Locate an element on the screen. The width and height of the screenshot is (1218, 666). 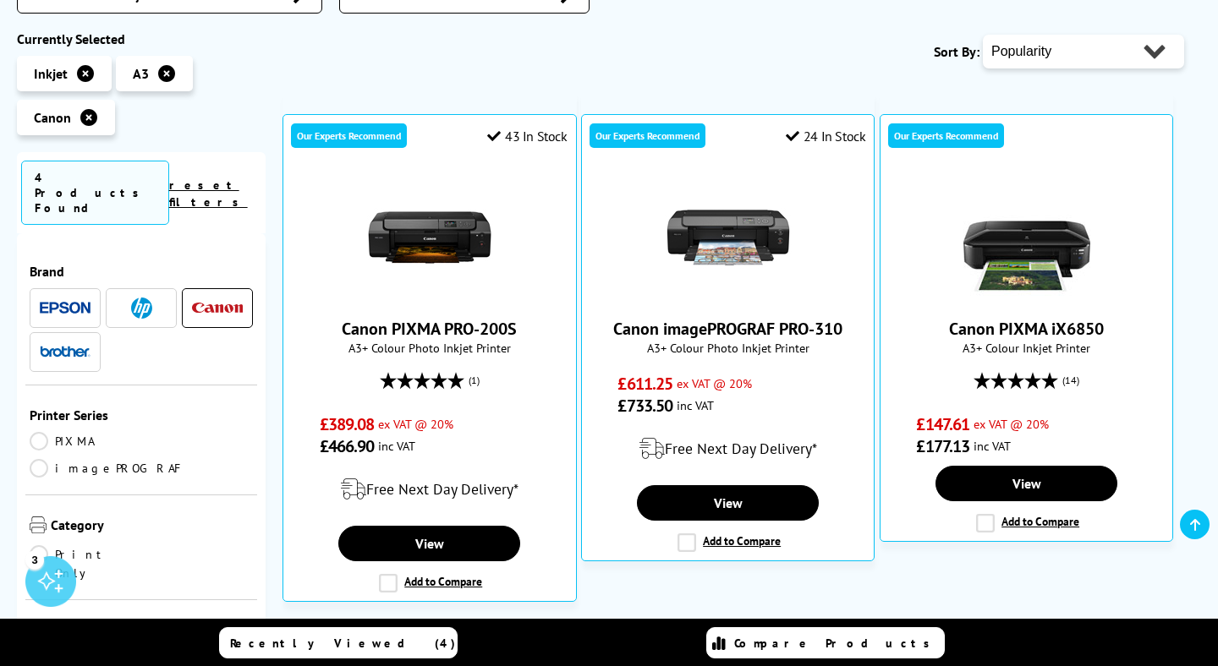
span: Category is located at coordinates (151, 527).